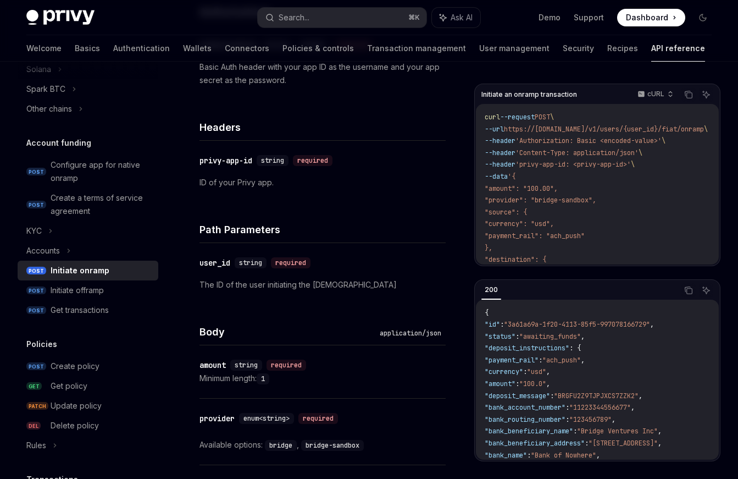  I want to click on span: "usd", so click(536, 371).